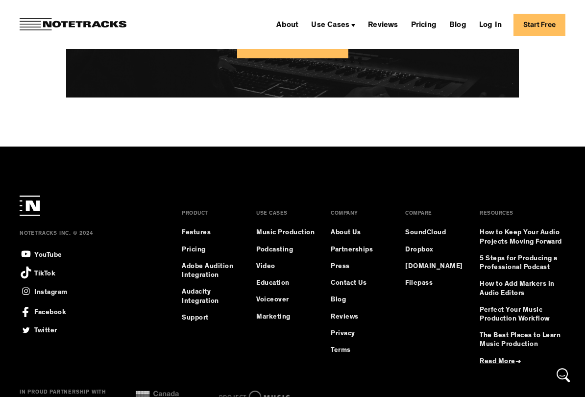  Describe the element at coordinates (435, 250) in the screenshot. I see `a: Dropbox` at that location.